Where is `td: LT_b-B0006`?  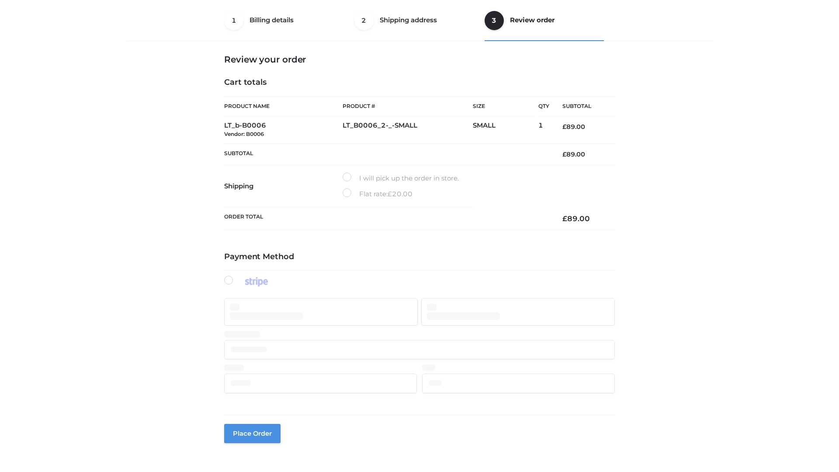
td: LT_b-B0006 is located at coordinates (283, 130).